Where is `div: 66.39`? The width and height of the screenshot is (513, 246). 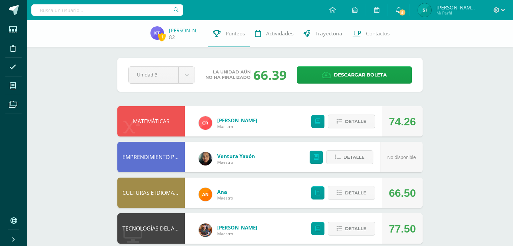
div: 66.39 is located at coordinates (270, 75).